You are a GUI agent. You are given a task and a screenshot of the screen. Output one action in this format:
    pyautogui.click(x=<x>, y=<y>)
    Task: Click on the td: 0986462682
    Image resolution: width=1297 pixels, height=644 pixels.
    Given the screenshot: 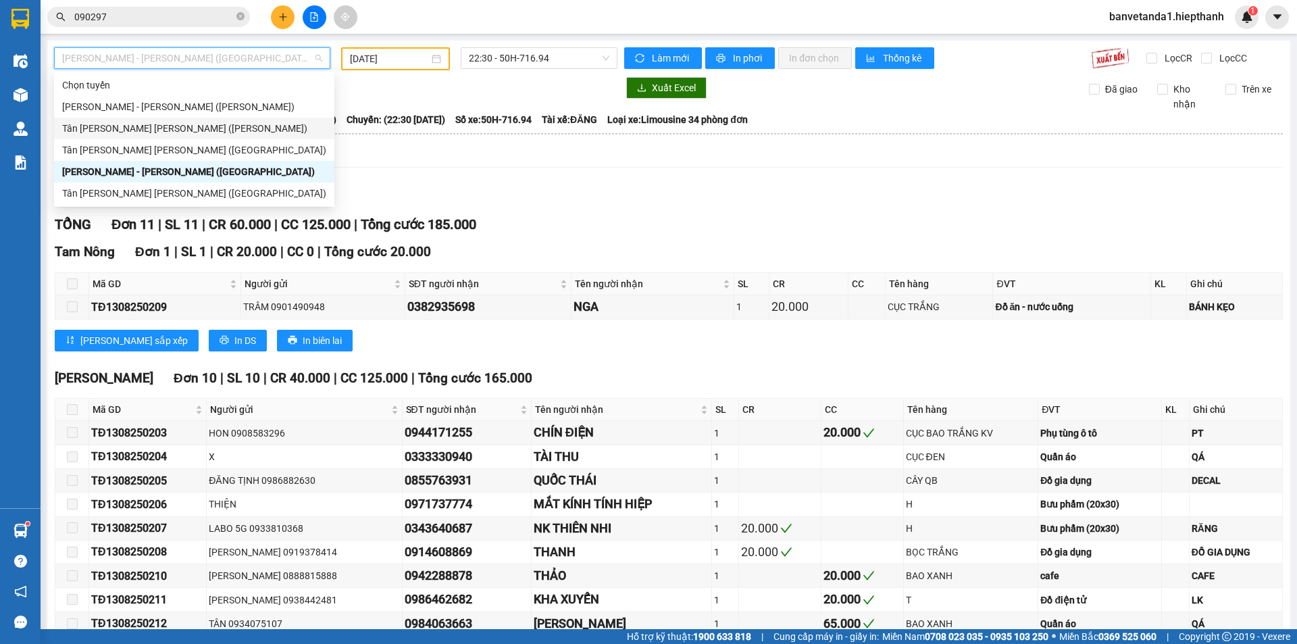 What is the action you would take?
    pyautogui.click(x=467, y=599)
    